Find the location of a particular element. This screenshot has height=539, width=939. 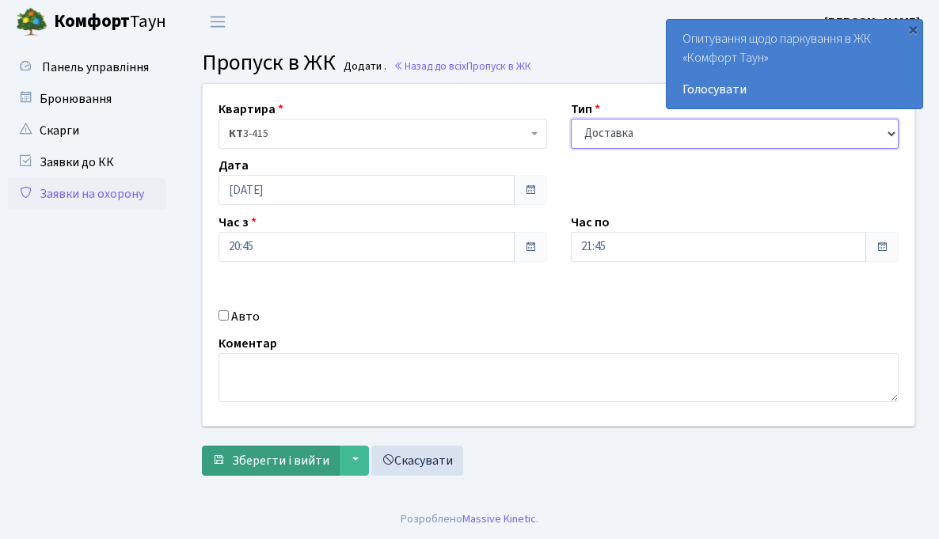

a: Massive Kinetic is located at coordinates (499, 519).